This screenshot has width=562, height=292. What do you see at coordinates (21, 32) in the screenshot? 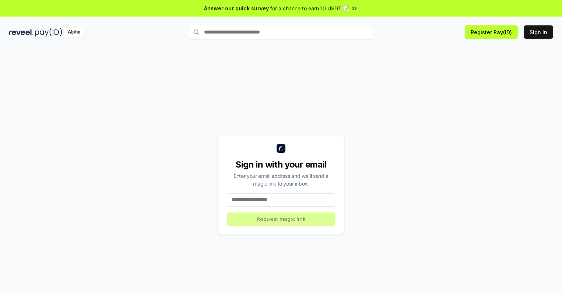
I see `img: reveel_dark` at bounding box center [21, 32].